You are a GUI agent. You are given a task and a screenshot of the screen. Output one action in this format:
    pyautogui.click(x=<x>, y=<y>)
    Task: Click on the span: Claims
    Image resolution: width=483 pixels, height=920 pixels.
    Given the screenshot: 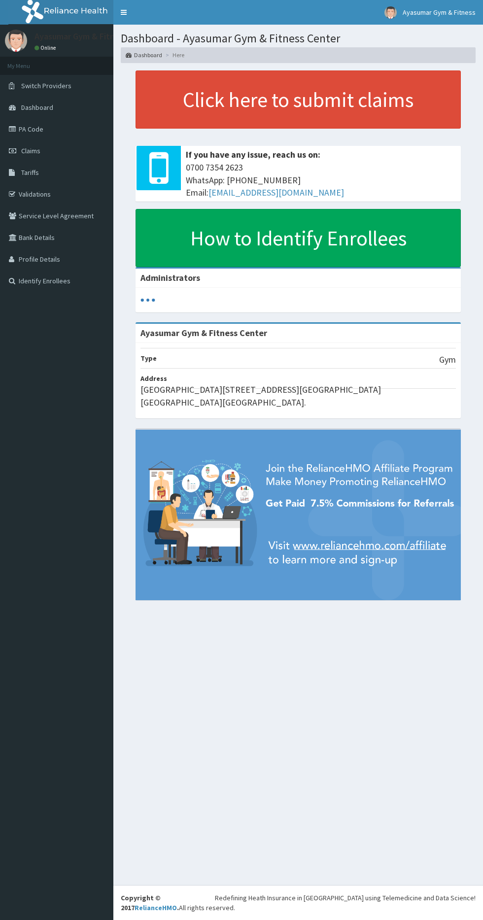 What is the action you would take?
    pyautogui.click(x=31, y=151)
    